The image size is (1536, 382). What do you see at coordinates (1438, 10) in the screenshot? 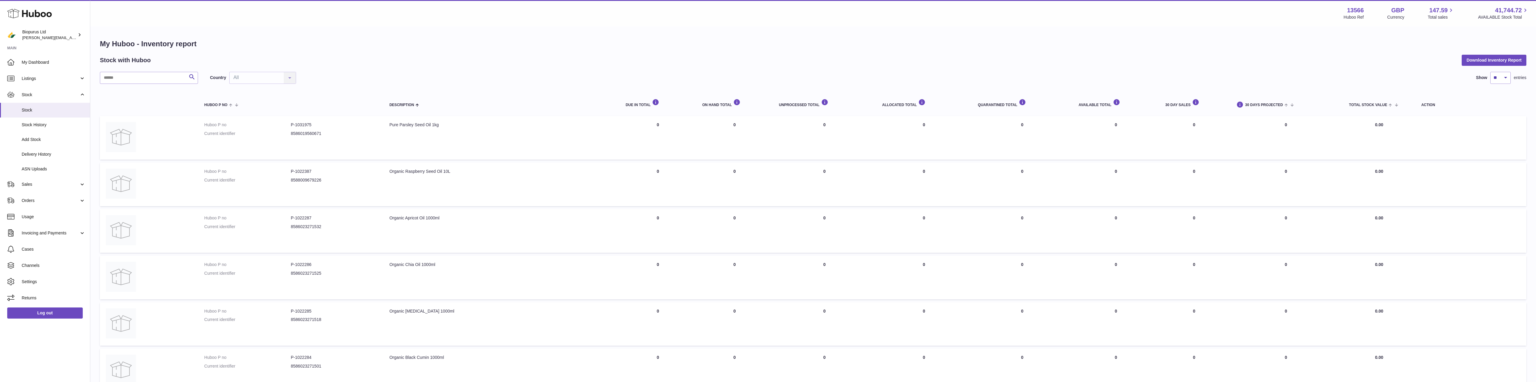
I see `span: 147.59` at bounding box center [1438, 10].